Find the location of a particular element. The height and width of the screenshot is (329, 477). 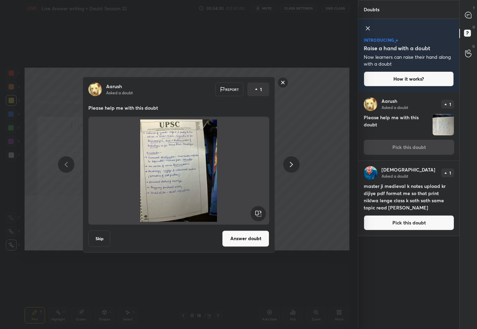

h5: Raise a hand with a doubt is located at coordinates (397, 48).